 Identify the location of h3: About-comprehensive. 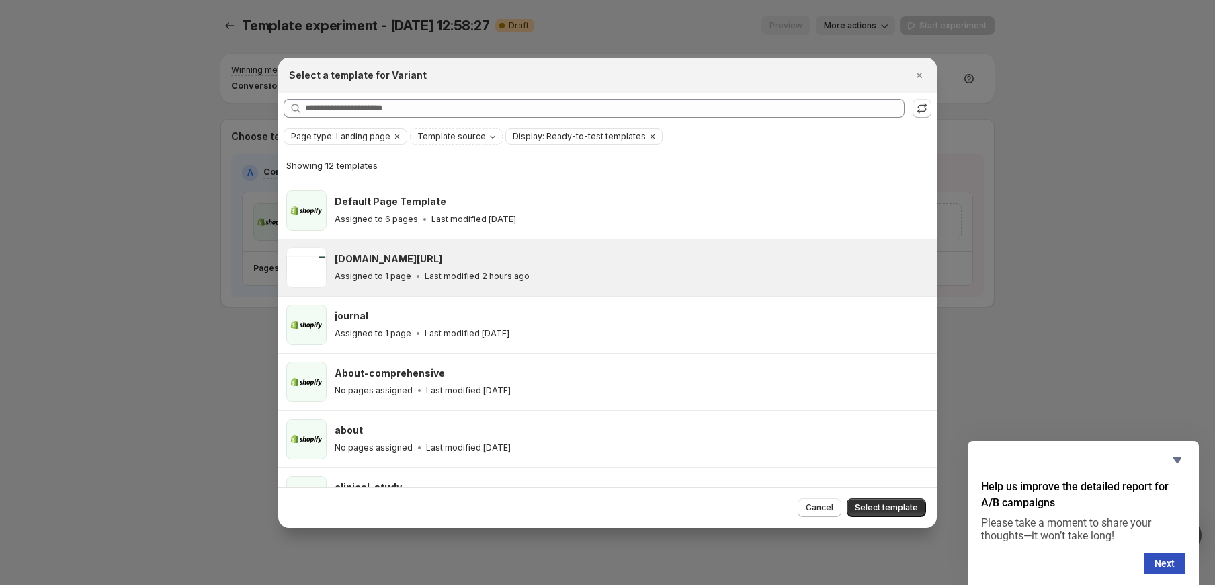
(390, 373).